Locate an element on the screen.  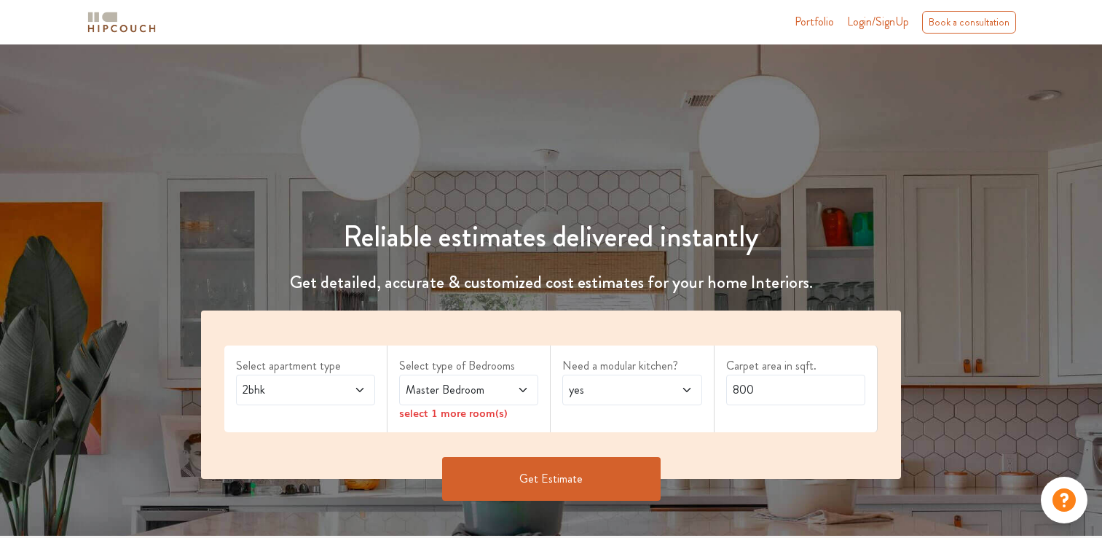
div: Book a consultation is located at coordinates (969, 22).